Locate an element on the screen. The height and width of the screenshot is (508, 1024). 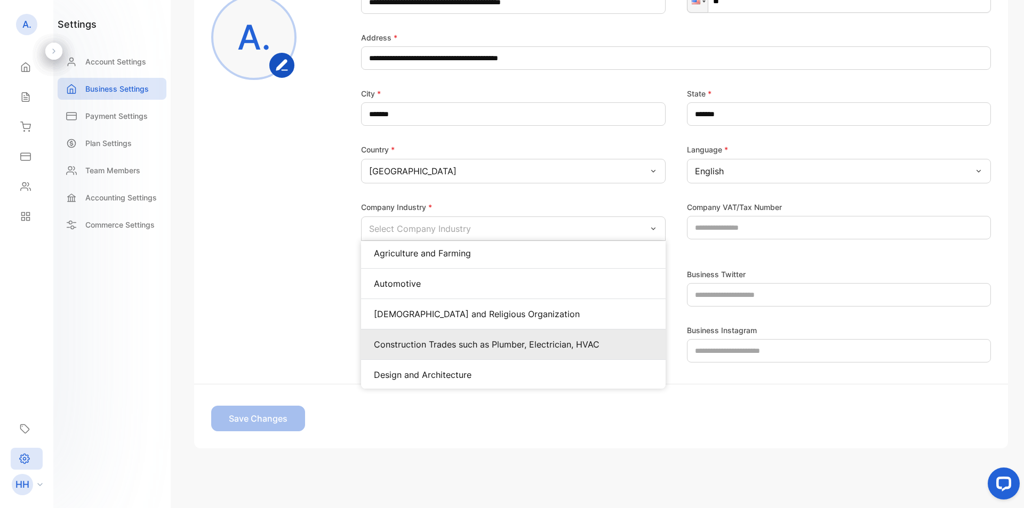
button: Open LiveChat chat widget is located at coordinates (25, 20).